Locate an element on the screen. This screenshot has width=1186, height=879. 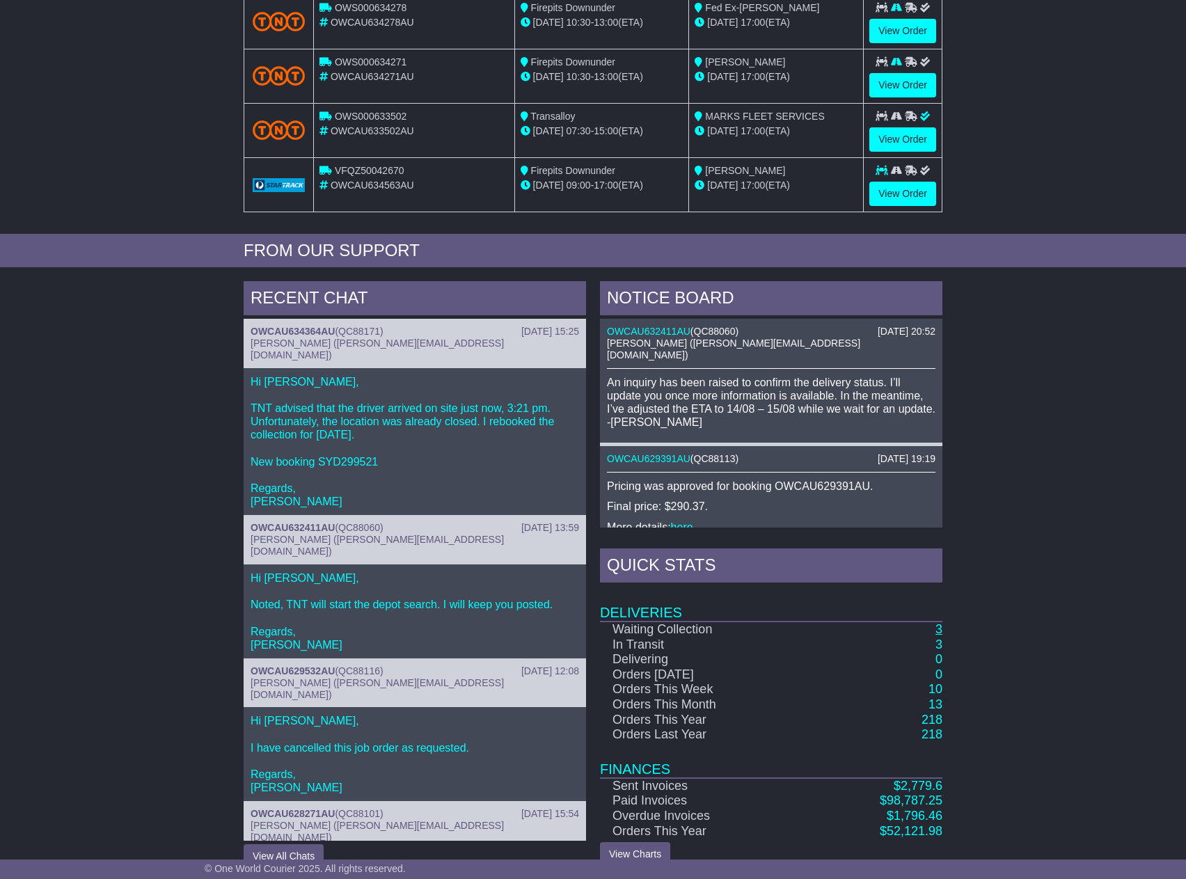
span: Transalloy is located at coordinates (552, 116).